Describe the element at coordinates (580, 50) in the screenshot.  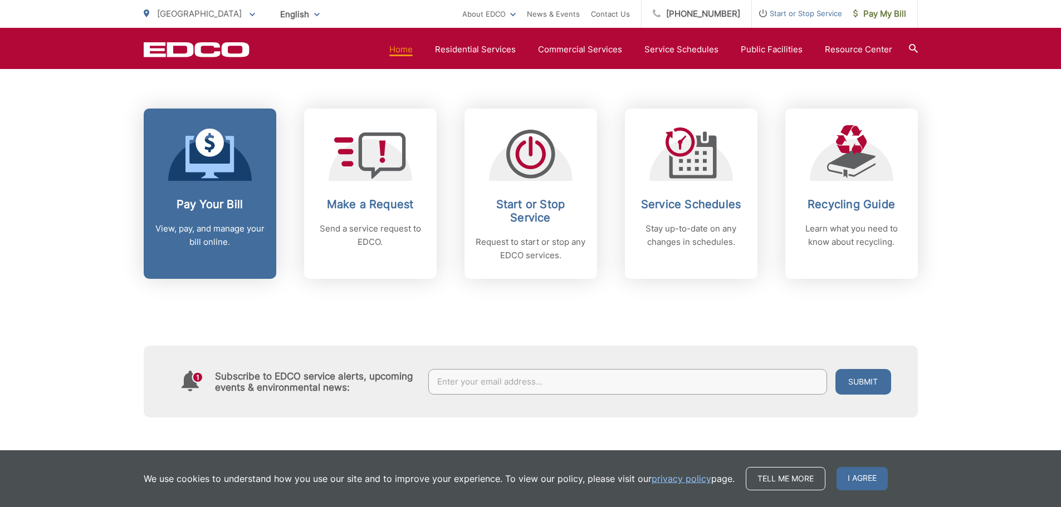
I see `a: Commercial Services` at that location.